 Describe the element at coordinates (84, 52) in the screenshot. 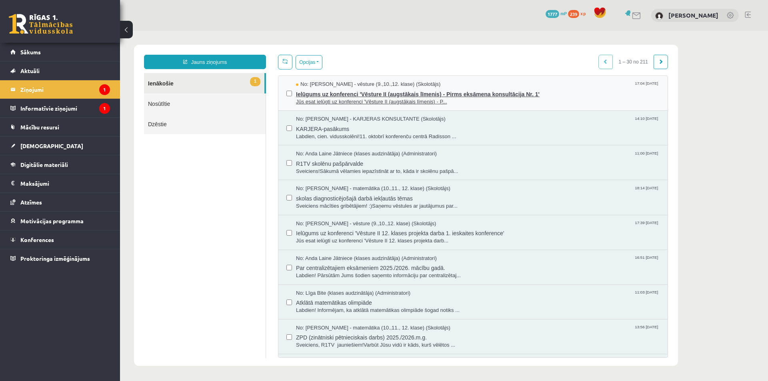

I see `a: 1Ienākošie` at that location.